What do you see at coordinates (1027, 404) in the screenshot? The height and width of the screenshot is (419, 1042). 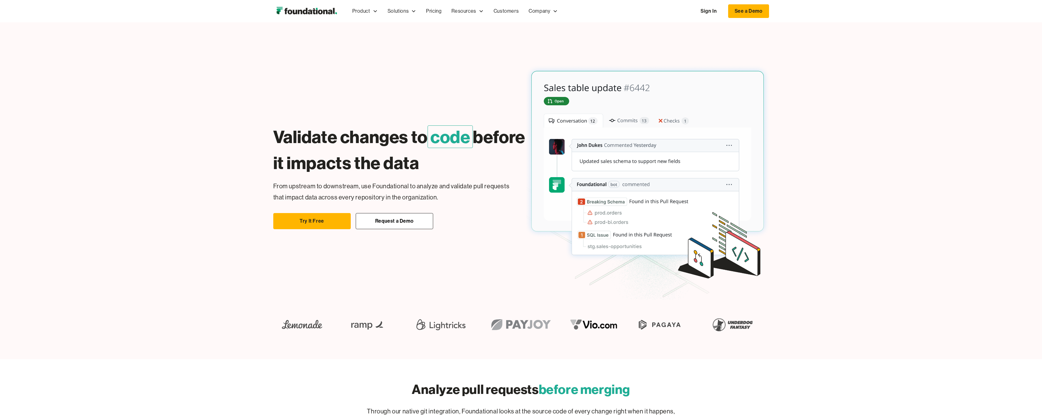 I see `div: Chat Widget` at bounding box center [1027, 404].